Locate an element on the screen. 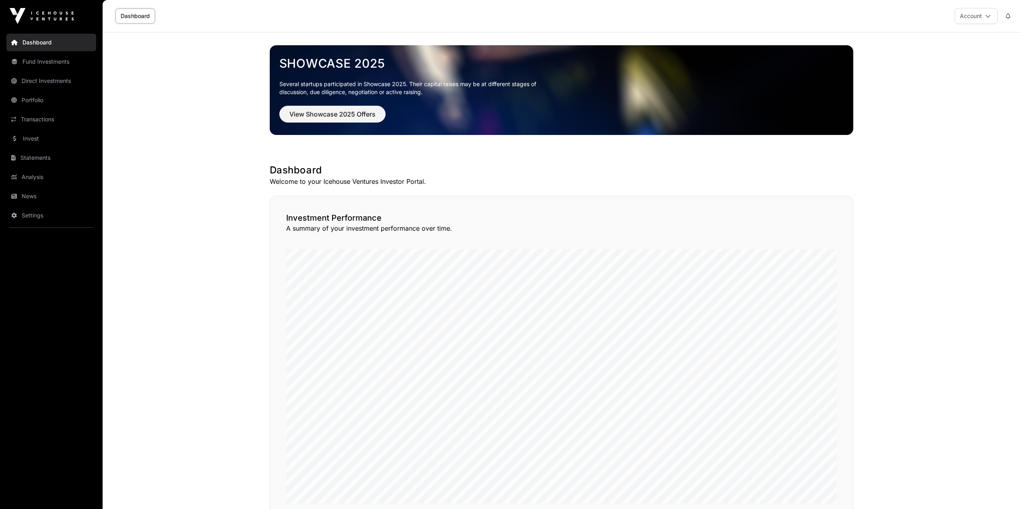  h1: Dashboard is located at coordinates (562, 170).